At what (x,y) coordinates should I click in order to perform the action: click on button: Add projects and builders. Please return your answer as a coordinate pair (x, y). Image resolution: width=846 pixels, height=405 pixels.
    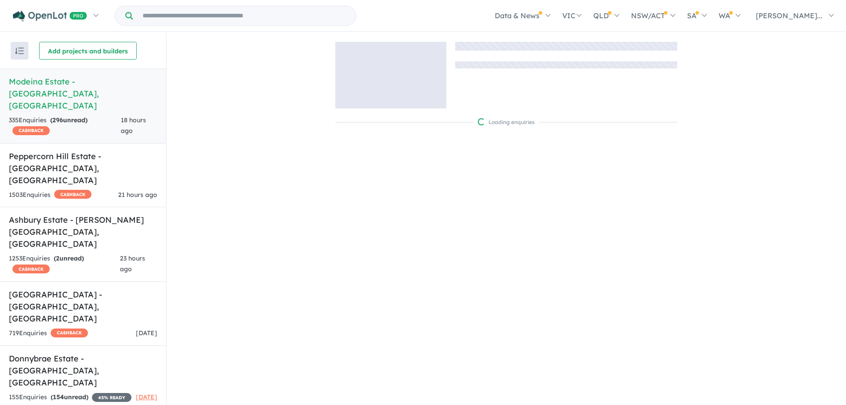
    Looking at the image, I should click on (88, 51).